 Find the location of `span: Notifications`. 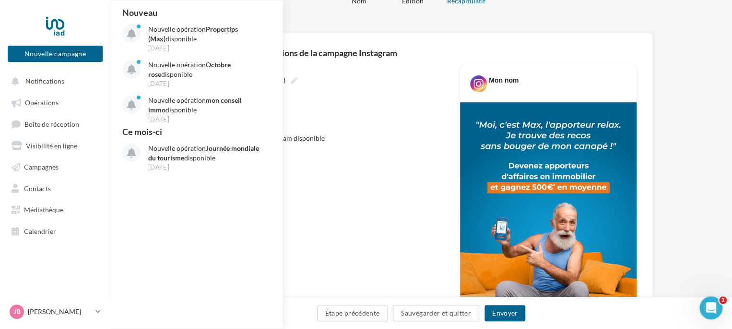

span: Notifications is located at coordinates (45, 81).